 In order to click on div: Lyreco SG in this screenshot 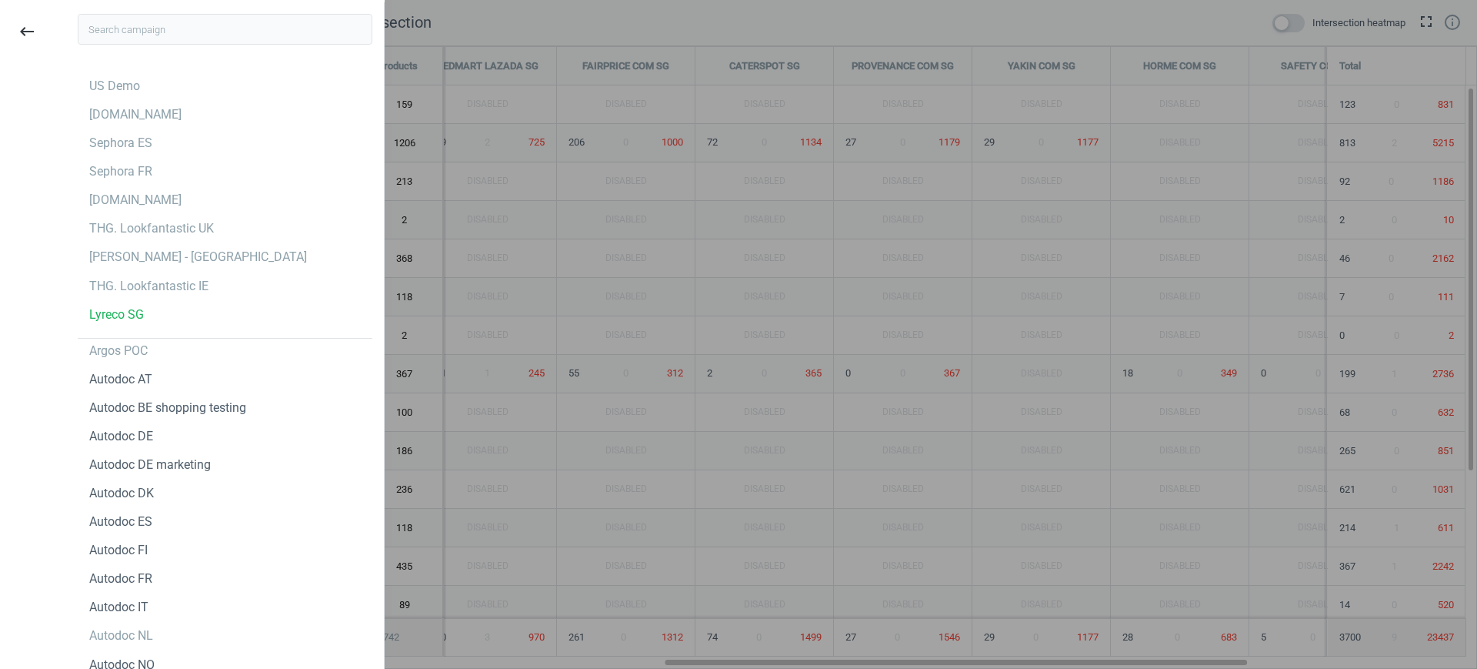, I will do `click(116, 315)`.